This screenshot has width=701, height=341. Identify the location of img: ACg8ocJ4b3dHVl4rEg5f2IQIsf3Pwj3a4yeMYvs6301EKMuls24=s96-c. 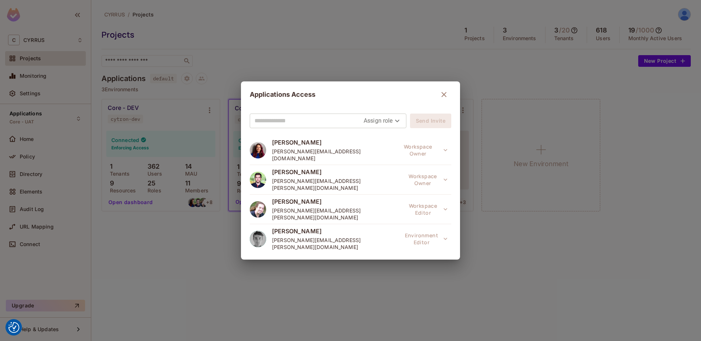
(258, 209).